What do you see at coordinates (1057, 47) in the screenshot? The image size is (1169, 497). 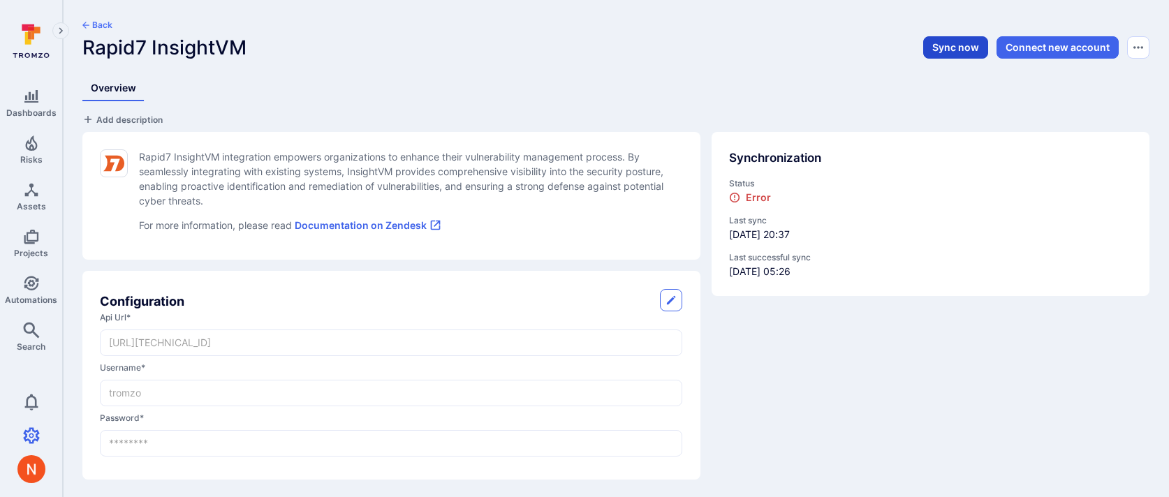 I see `button: Connect new account` at bounding box center [1057, 47].